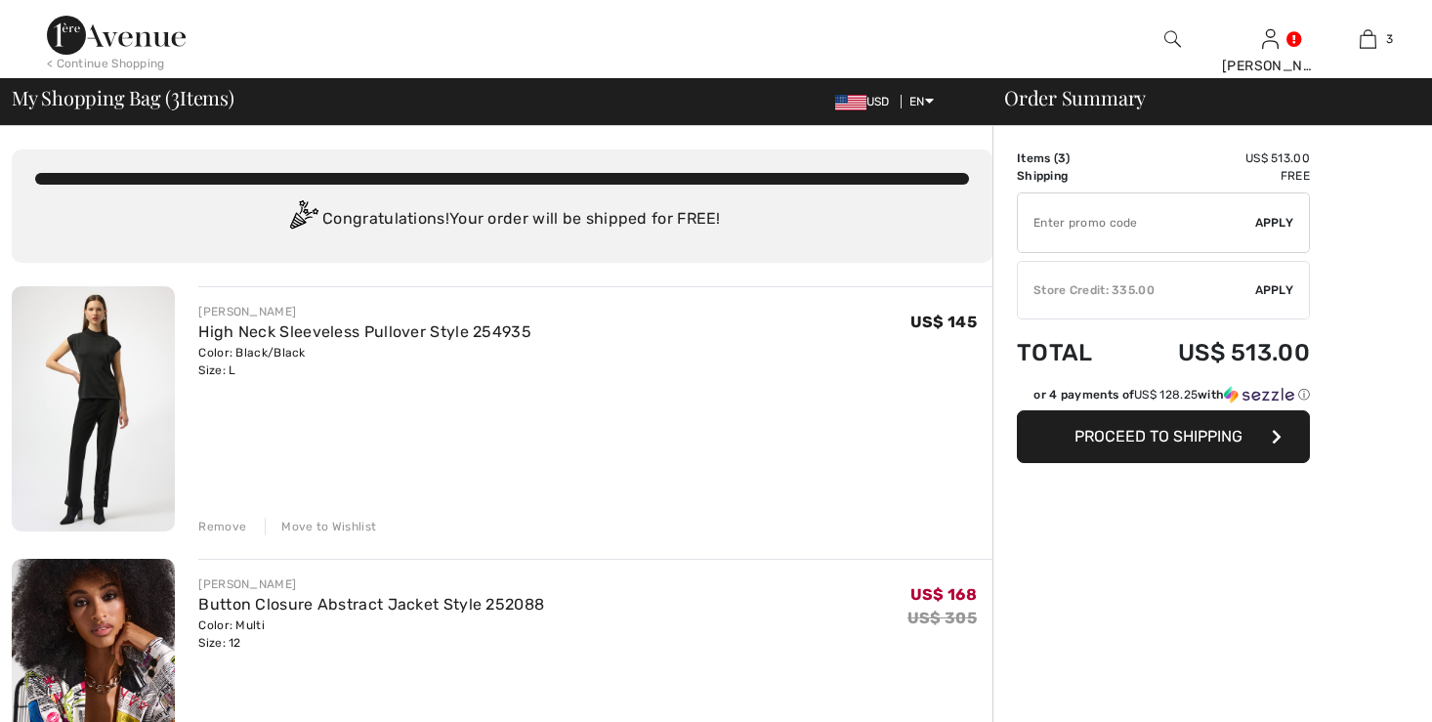 The width and height of the screenshot is (1432, 722). What do you see at coordinates (1216, 176) in the screenshot?
I see `td: Free` at bounding box center [1216, 176].